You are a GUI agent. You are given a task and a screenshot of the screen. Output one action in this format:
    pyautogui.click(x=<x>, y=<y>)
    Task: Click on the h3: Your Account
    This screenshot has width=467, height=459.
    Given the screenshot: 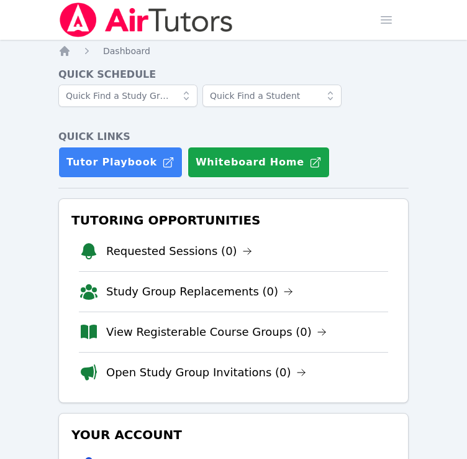 What is the action you would take?
    pyautogui.click(x=234, y=434)
    